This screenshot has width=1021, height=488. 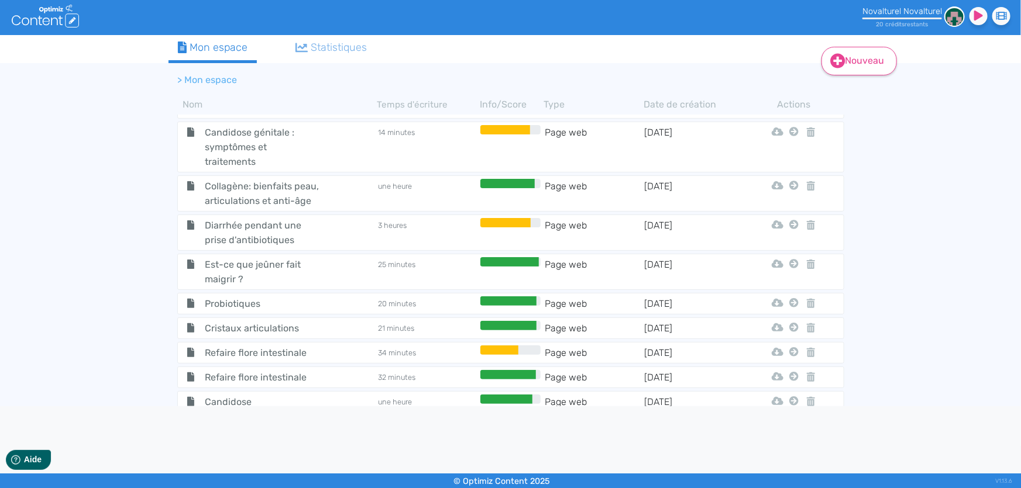 I want to click on span: Est-ce que jeûner fait maigrir ?, so click(x=261, y=272).